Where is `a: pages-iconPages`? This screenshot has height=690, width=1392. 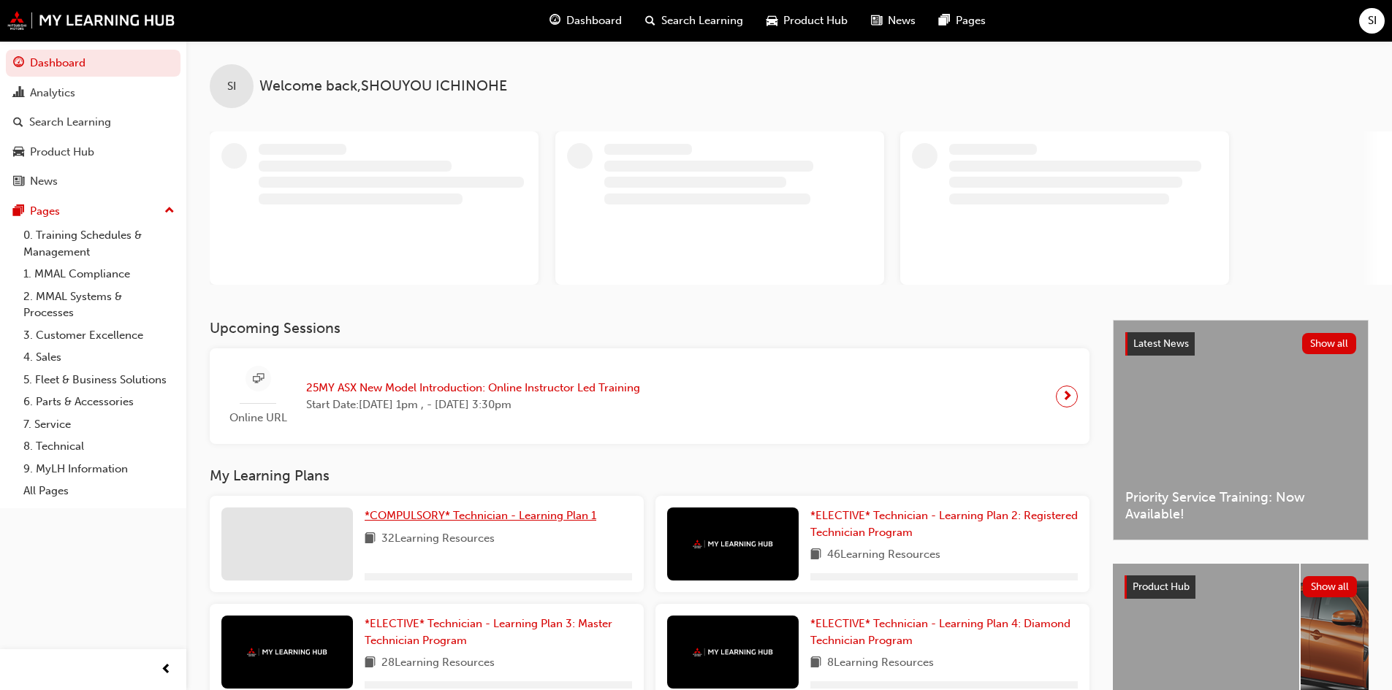 a: pages-iconPages is located at coordinates (962, 20).